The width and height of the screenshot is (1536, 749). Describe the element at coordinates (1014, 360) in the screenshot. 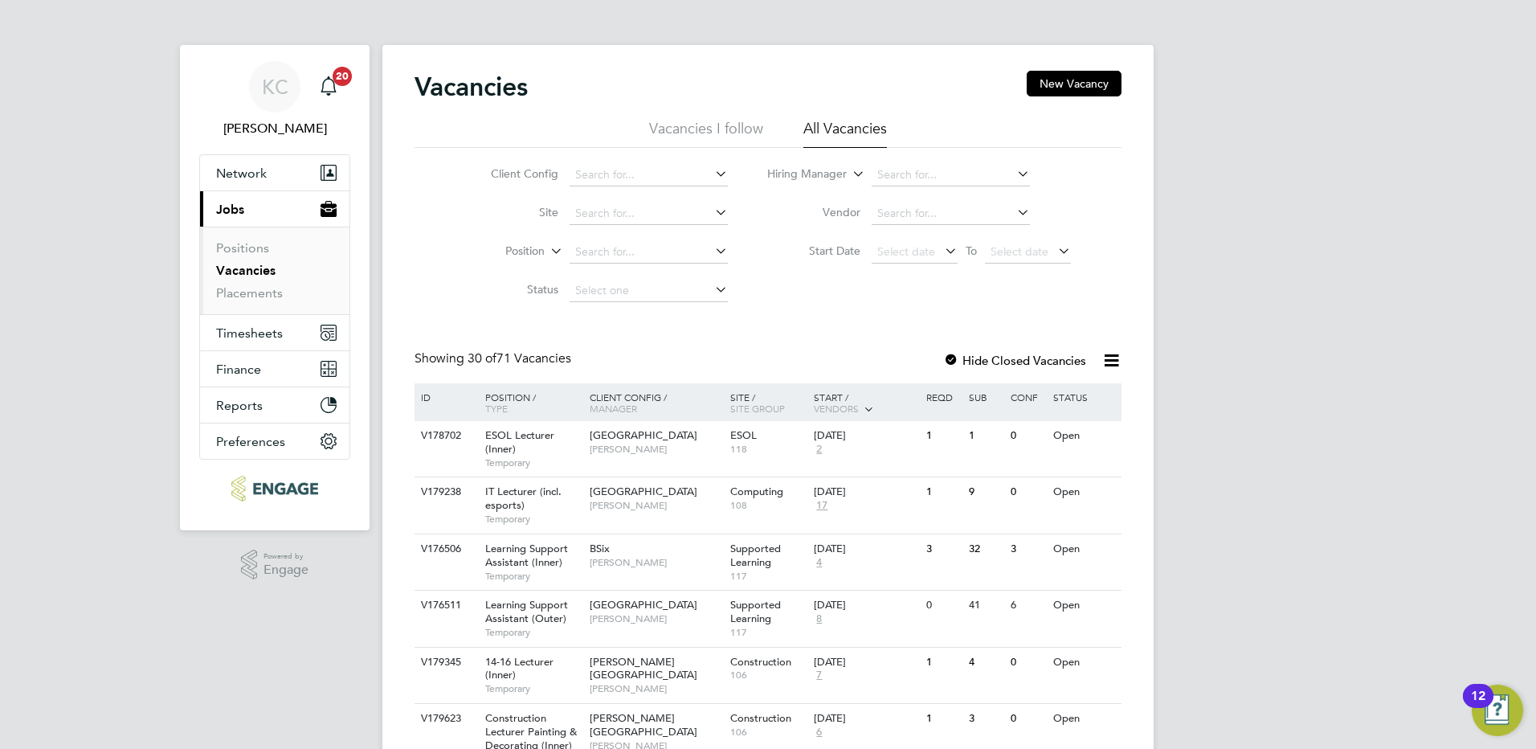

I see `label: Hide Closed Vacancies` at that location.